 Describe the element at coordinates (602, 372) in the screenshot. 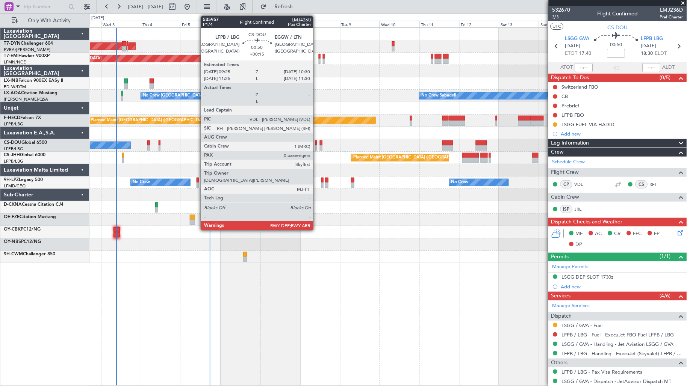

I see `a: LFPB / LBG - Pax Visa Requirements` at that location.